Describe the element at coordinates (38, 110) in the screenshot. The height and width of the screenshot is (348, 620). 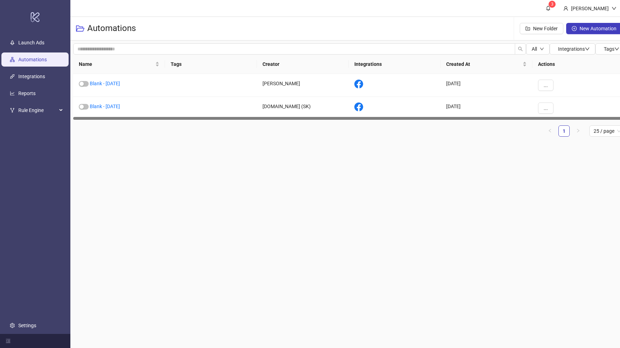
I see `span: Rule Engine` at that location.